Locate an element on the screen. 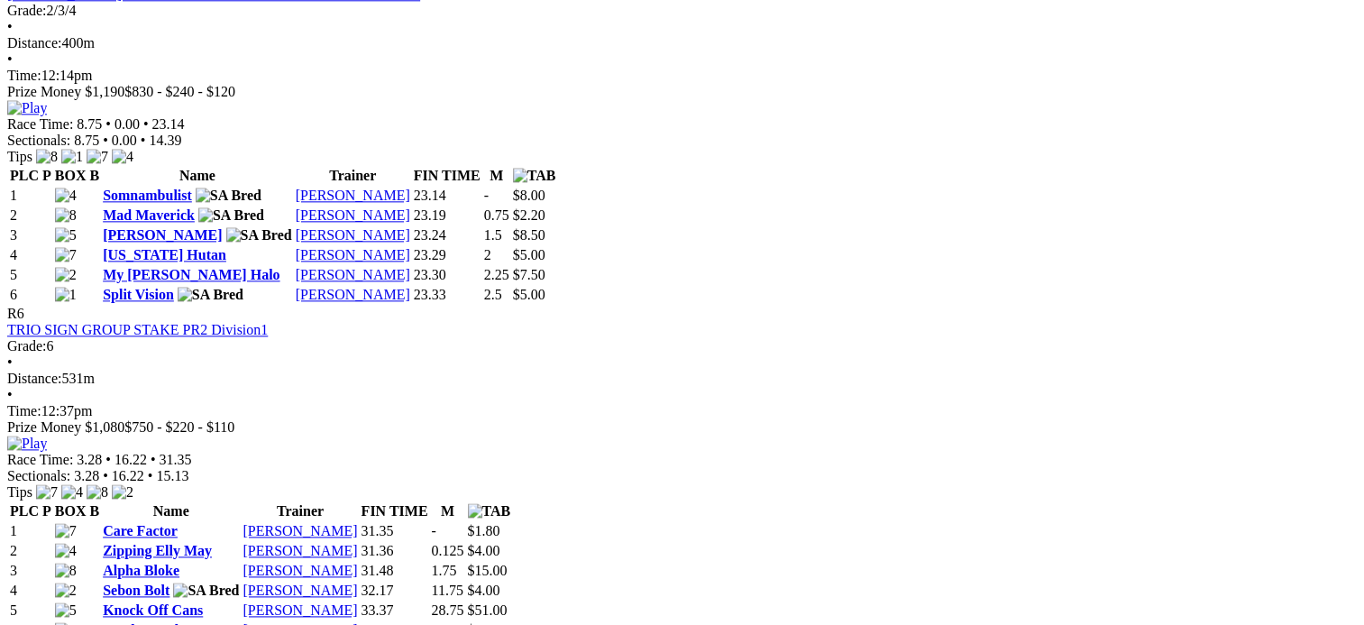 The height and width of the screenshot is (625, 1364). img: 2 is located at coordinates (123, 492).